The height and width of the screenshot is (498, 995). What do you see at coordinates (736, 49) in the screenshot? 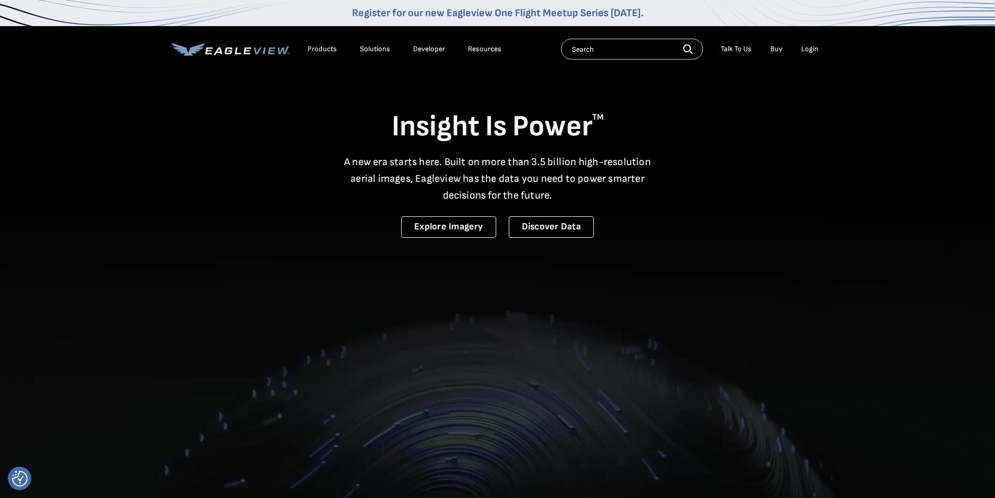
I see `div: Talk To Us` at bounding box center [736, 49].